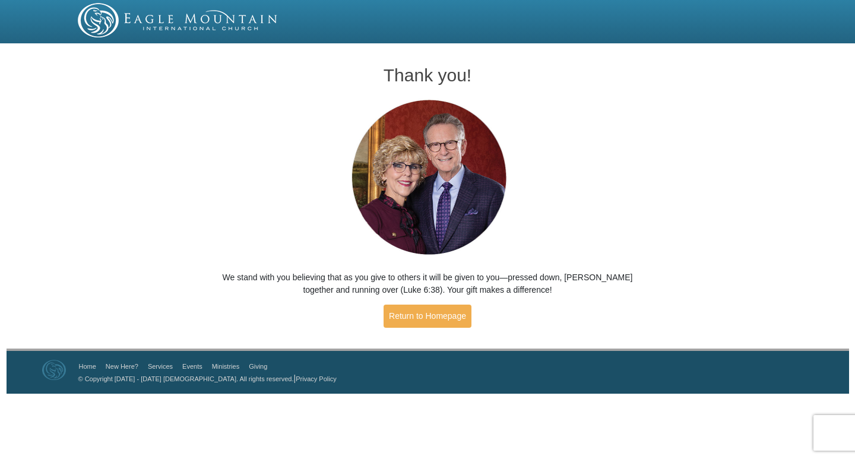 The width and height of the screenshot is (855, 459). I want to click on a: Privacy Policy, so click(316, 379).